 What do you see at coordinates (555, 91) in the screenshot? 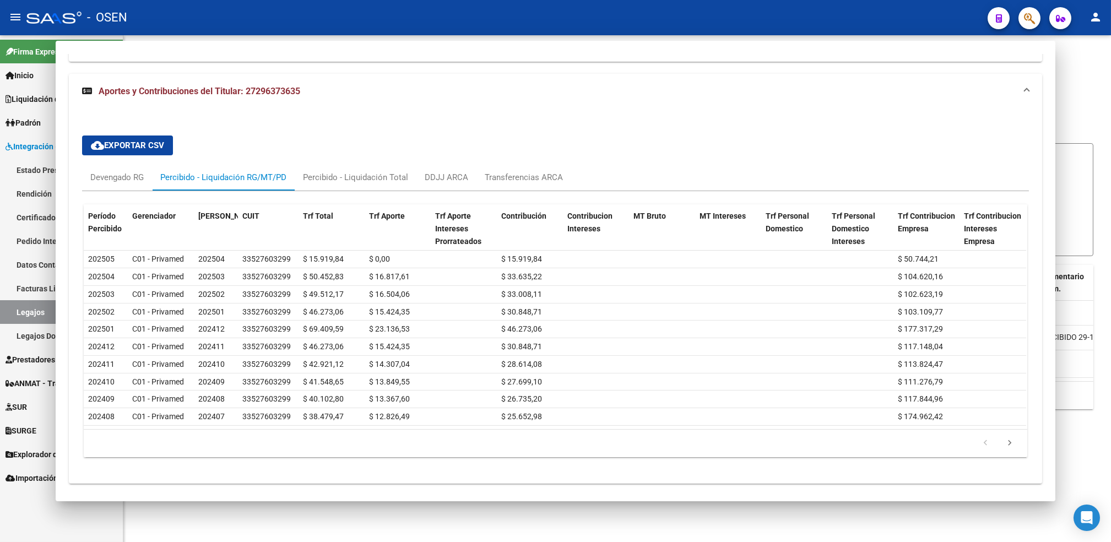
I see `mat-expansion-panel-header: Aportes y Contribuciones del Titular: 27296373635` at bounding box center [555, 91].